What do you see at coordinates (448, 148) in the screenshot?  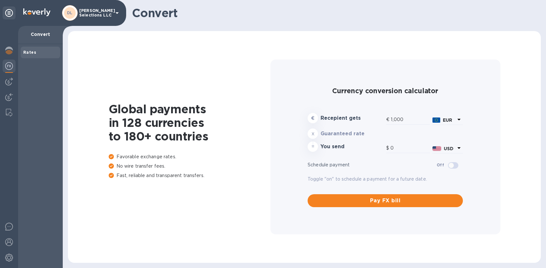 I see `b: USD` at bounding box center [448, 148].